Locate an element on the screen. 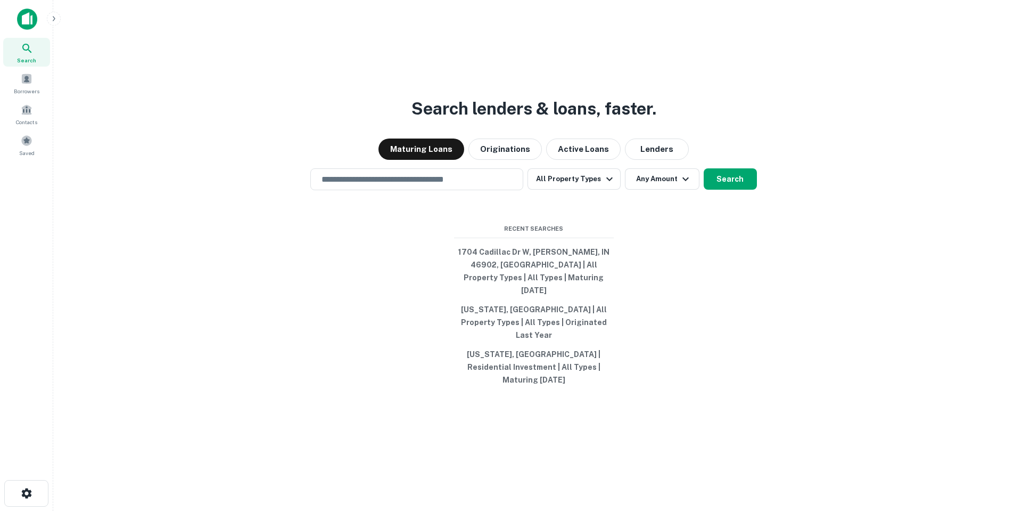  a: Borrowers is located at coordinates (27, 83).